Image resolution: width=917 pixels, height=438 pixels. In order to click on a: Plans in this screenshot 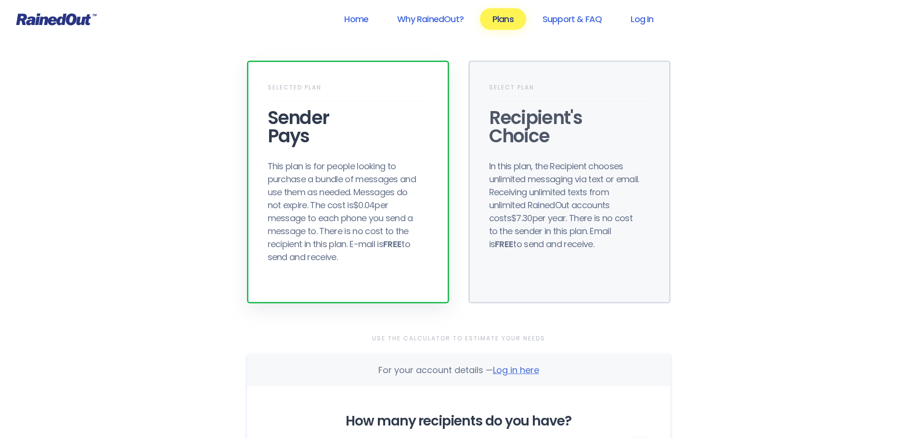, I will do `click(503, 19)`.